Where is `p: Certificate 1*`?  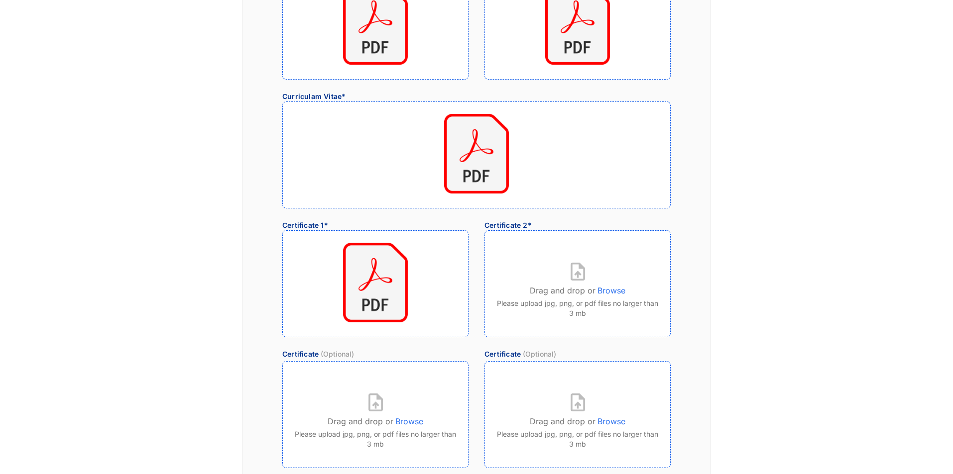 p: Certificate 1* is located at coordinates (305, 226).